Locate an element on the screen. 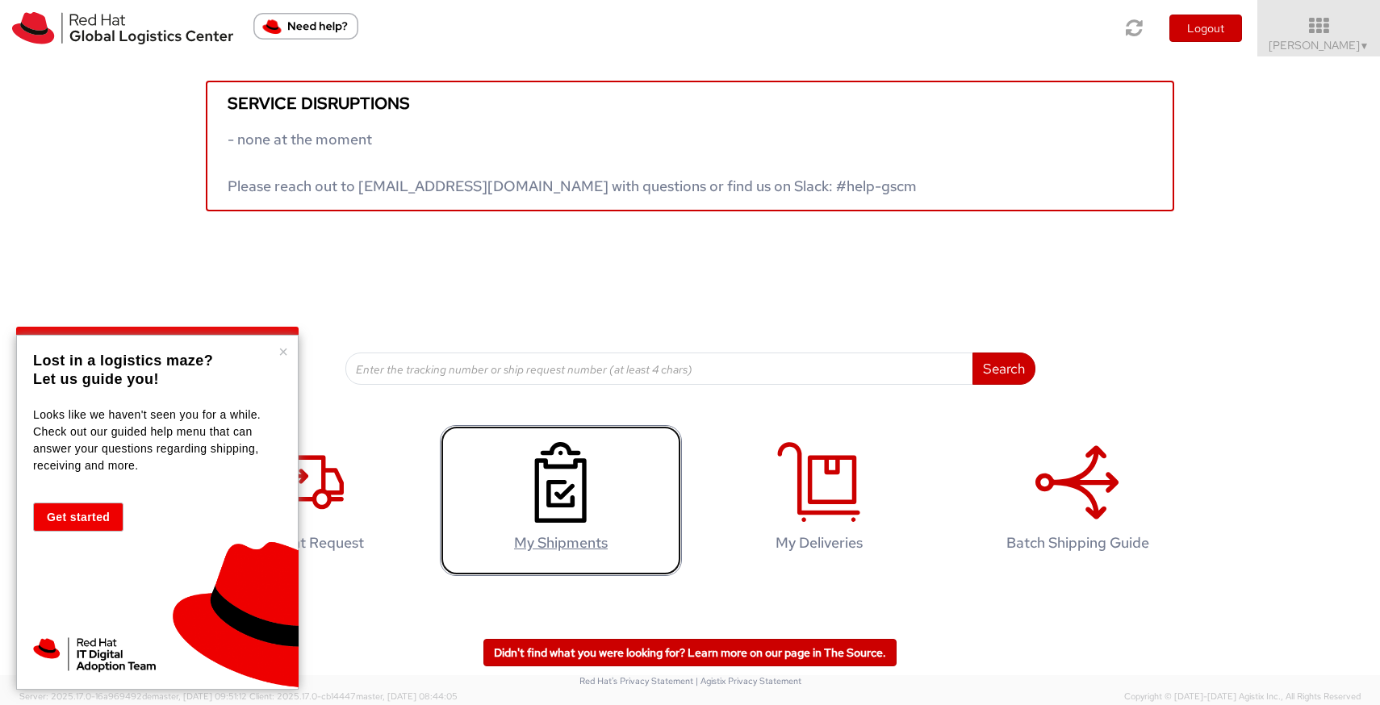  a: Batch Shipping Guide is located at coordinates (1077, 500).